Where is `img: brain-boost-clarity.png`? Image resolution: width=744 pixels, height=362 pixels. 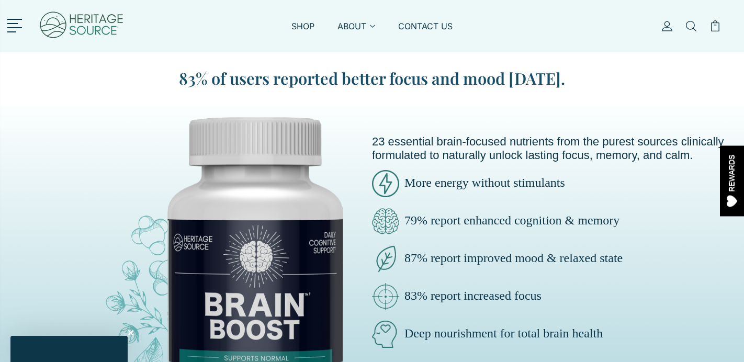
img: brain-boost-clarity.png is located at coordinates (386, 221).